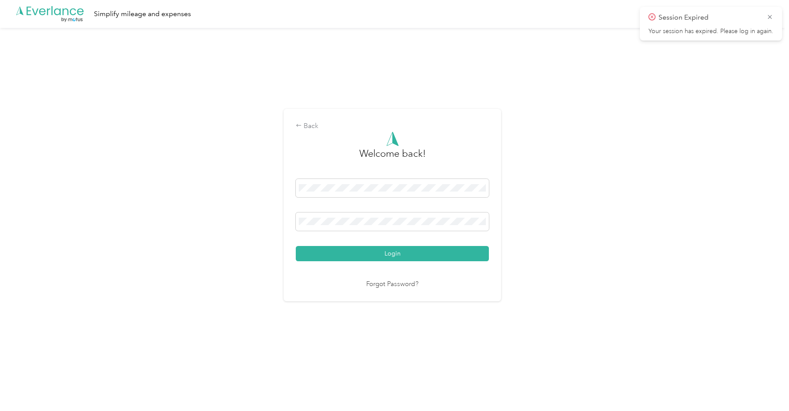  I want to click on div: Back, so click(392, 126).